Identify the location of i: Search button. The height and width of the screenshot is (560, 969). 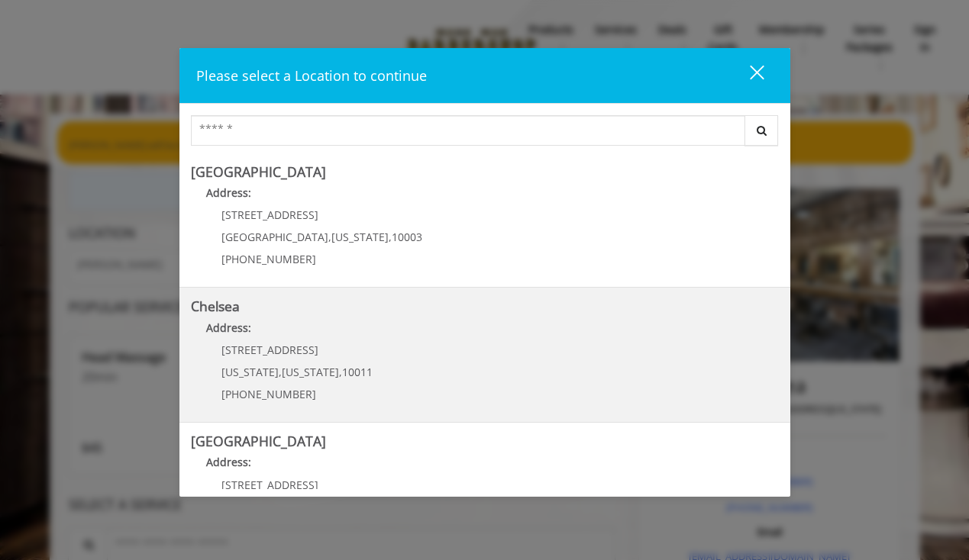
(761, 131).